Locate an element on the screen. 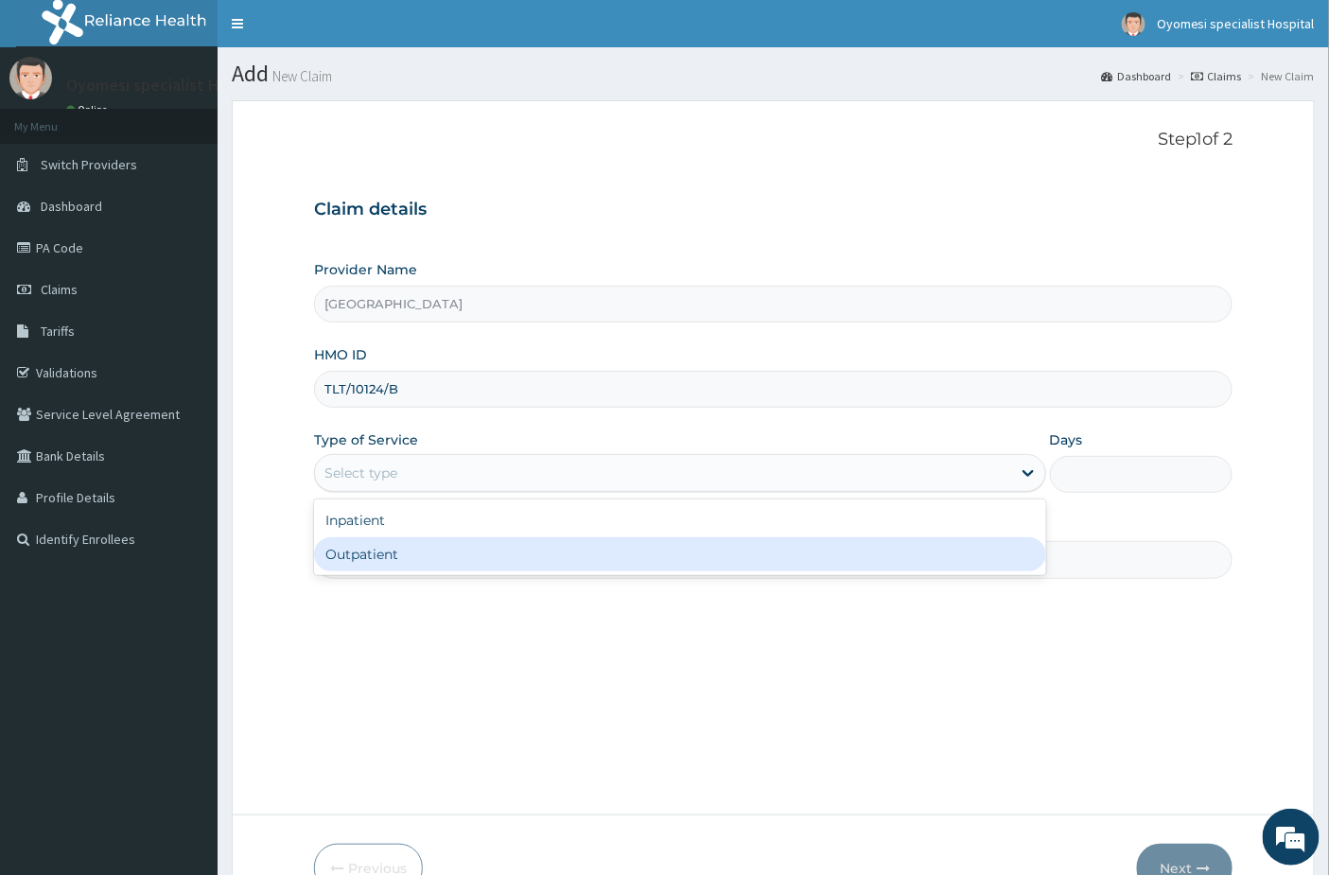  textarea: Type your message and hit 'Enter' is located at coordinates (184, 550).